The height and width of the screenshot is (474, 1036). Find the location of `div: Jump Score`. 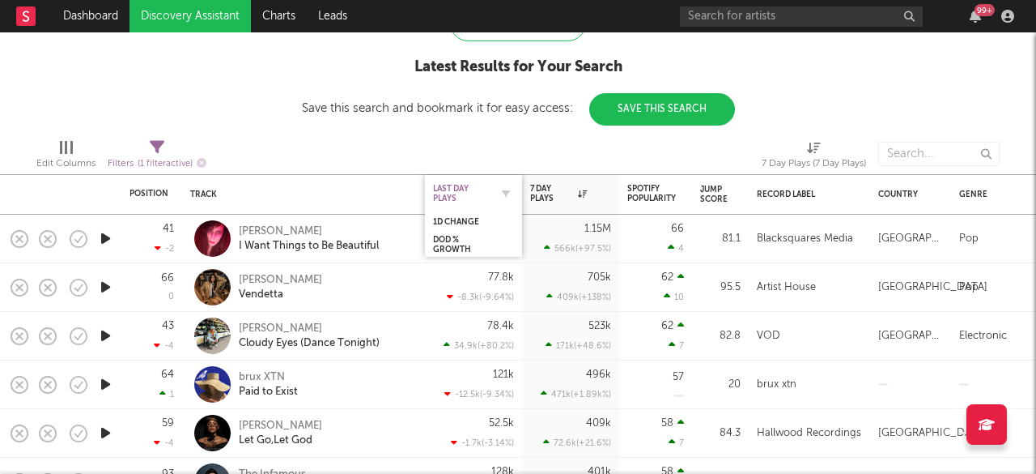

div: Jump Score is located at coordinates (714, 194).